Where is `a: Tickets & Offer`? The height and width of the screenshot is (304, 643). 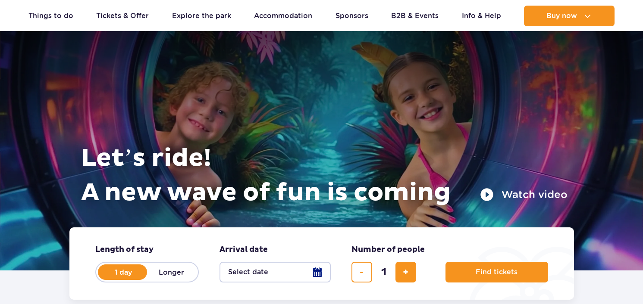 a: Tickets & Offer is located at coordinates (122, 16).